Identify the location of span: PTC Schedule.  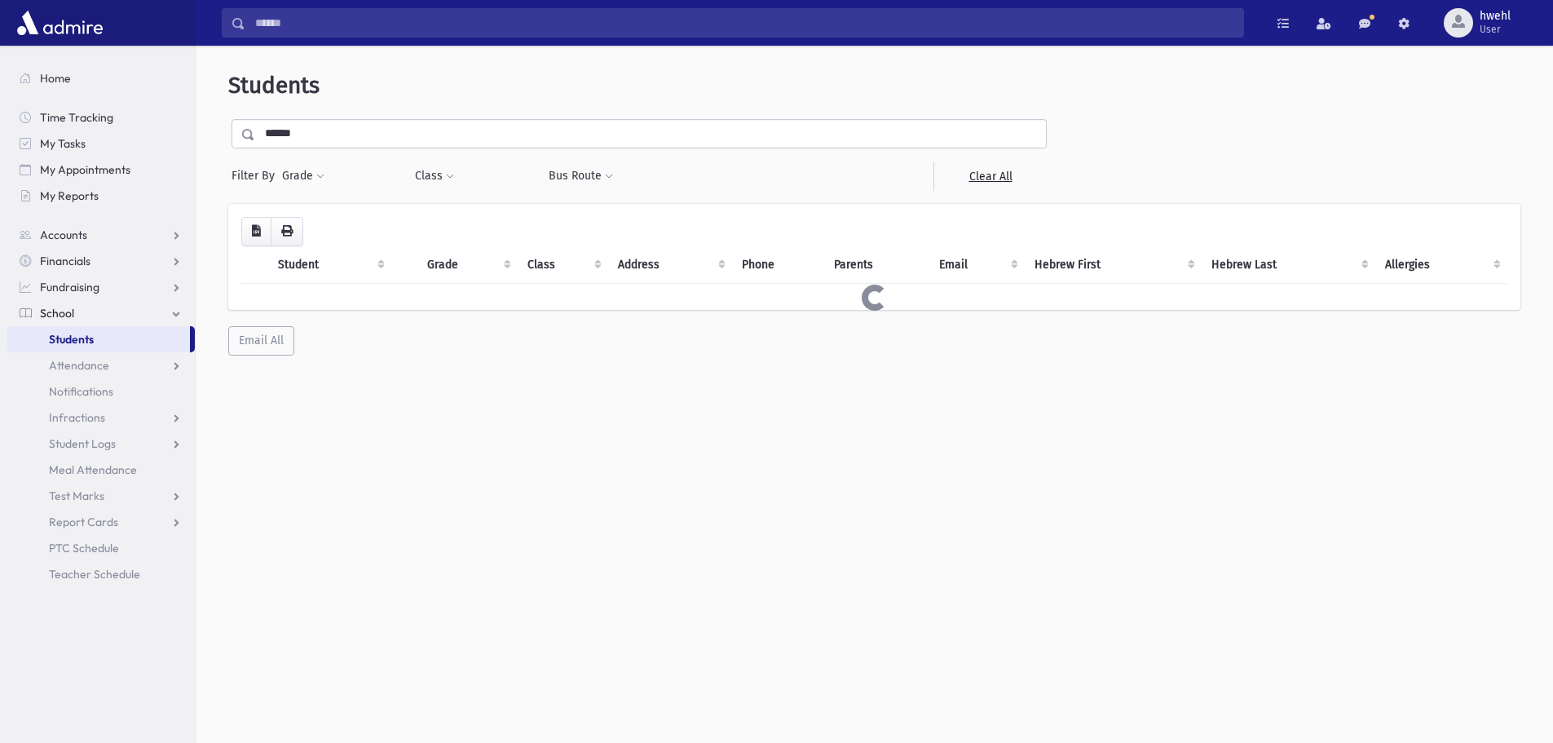
(84, 548).